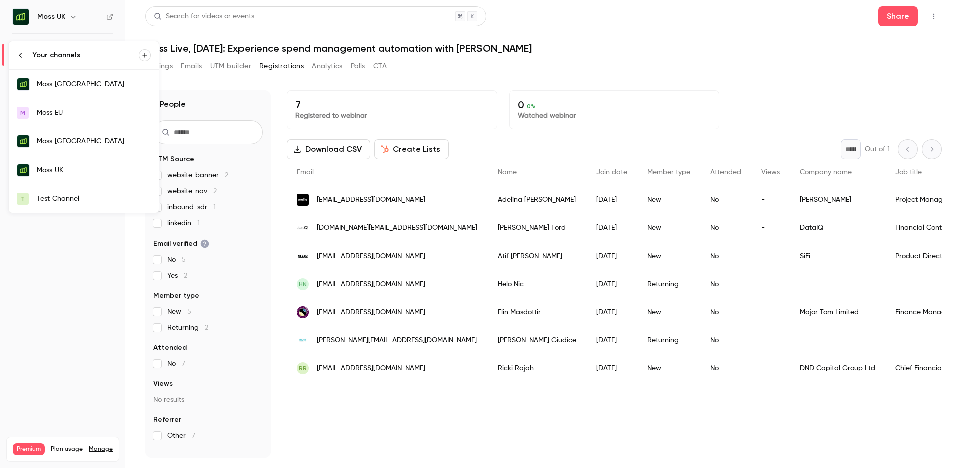 The height and width of the screenshot is (468, 962). Describe the element at coordinates (94, 170) in the screenshot. I see `div: Moss UK` at that location.